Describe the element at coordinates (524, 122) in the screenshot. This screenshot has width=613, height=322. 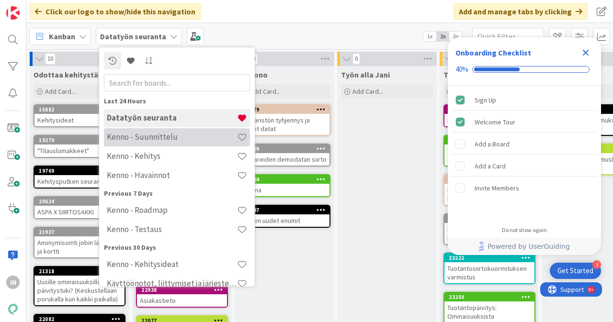
I see `div: Welcome Tour is complete.` at that location.